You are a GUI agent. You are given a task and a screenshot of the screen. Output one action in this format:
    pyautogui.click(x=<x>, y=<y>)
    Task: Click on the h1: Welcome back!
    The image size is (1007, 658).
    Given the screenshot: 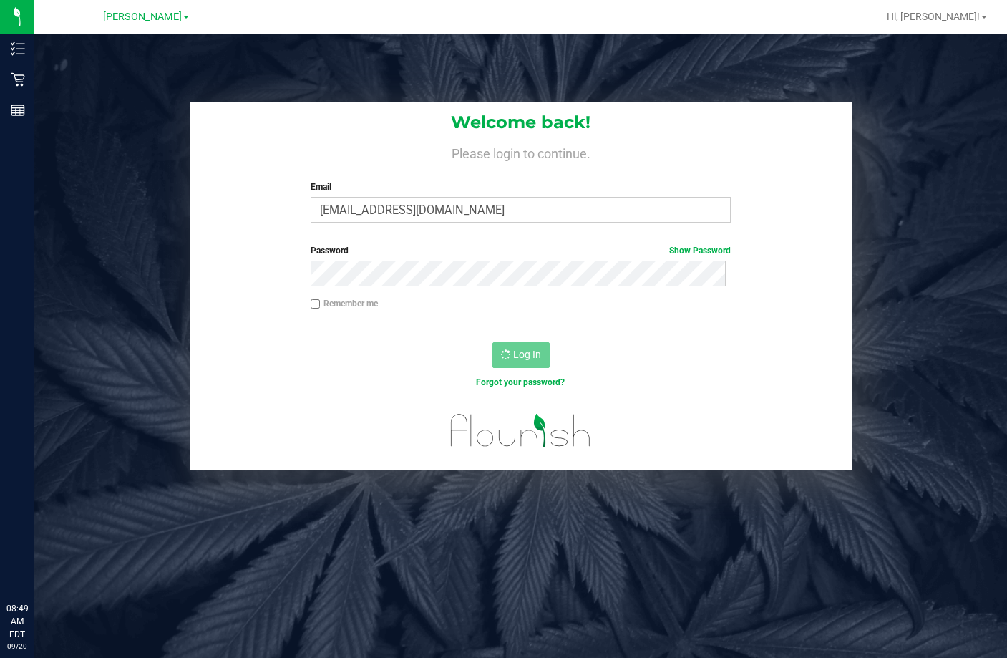 What is the action you would take?
    pyautogui.click(x=521, y=122)
    